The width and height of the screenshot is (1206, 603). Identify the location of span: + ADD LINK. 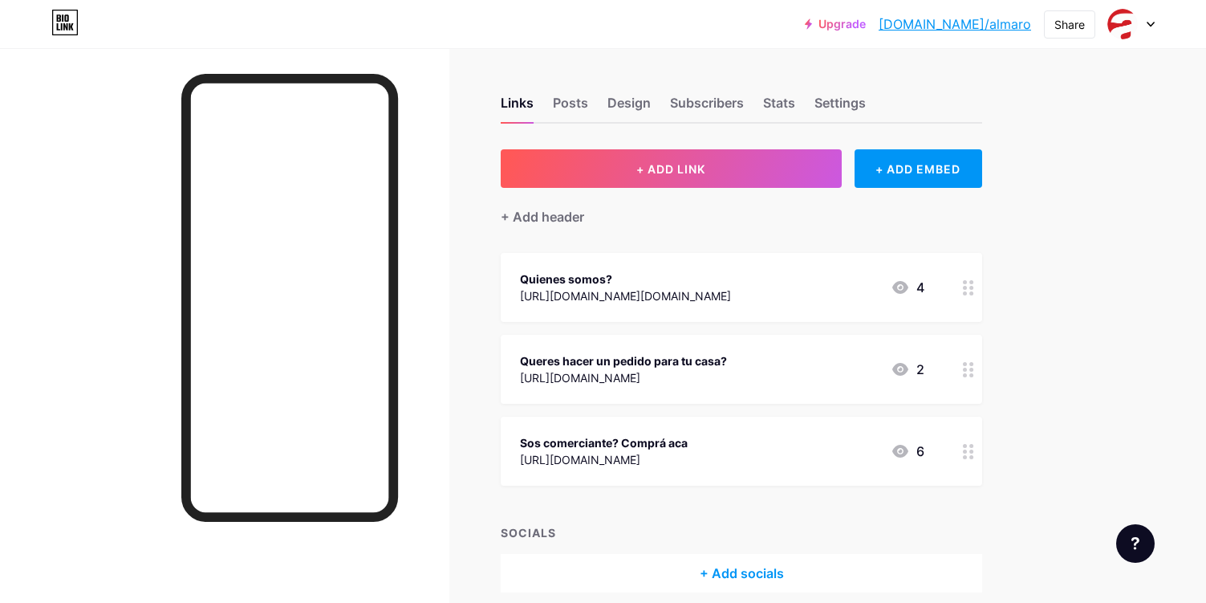
(671, 168).